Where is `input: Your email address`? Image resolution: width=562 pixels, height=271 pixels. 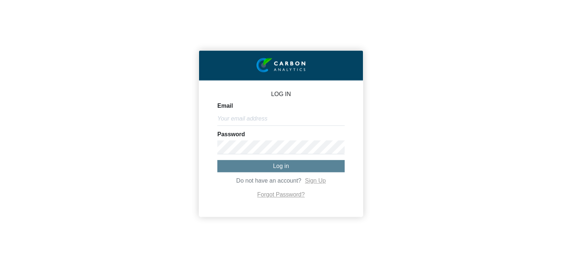 input: Your email address is located at coordinates (281, 119).